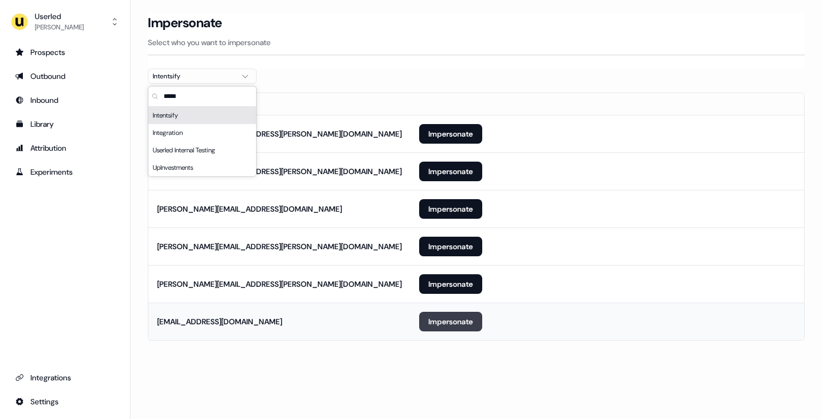  I want to click on div: Outbound, so click(65, 76).